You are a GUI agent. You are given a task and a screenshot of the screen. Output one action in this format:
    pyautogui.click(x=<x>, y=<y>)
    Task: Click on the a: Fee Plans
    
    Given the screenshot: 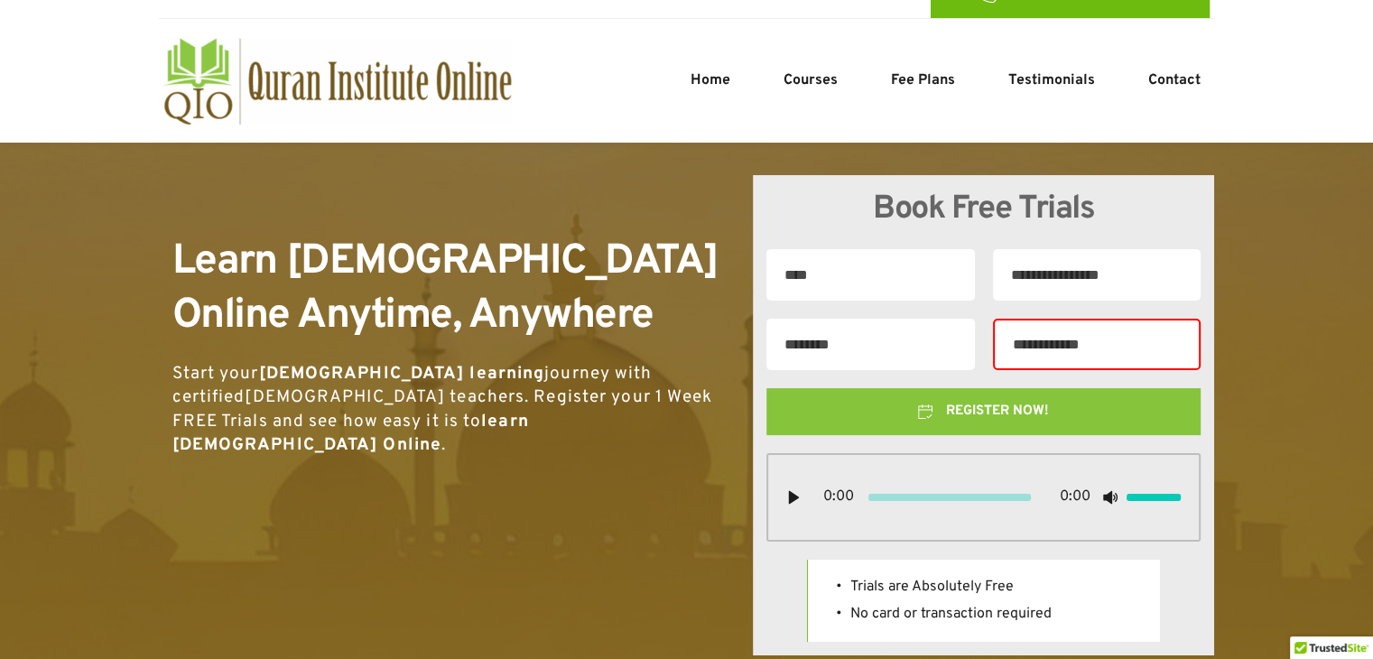 What is the action you would take?
    pyautogui.click(x=921, y=80)
    